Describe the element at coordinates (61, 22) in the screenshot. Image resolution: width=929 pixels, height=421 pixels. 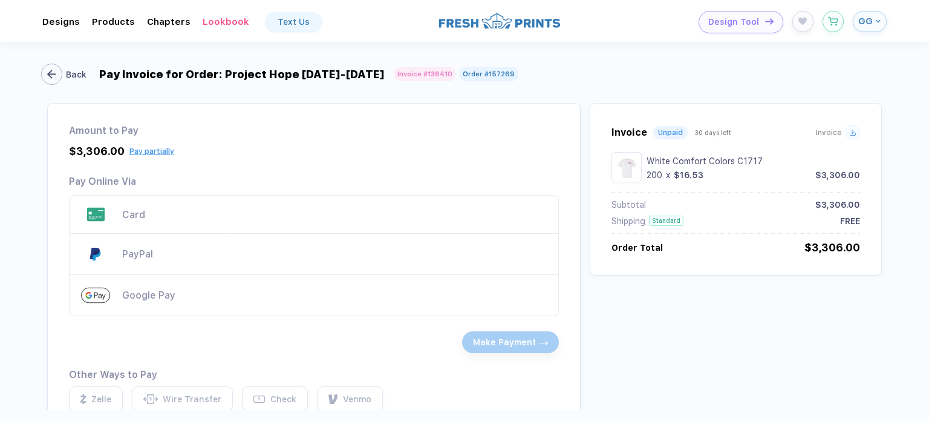
I see `div: DesignsToggle dropdown menu` at that location.